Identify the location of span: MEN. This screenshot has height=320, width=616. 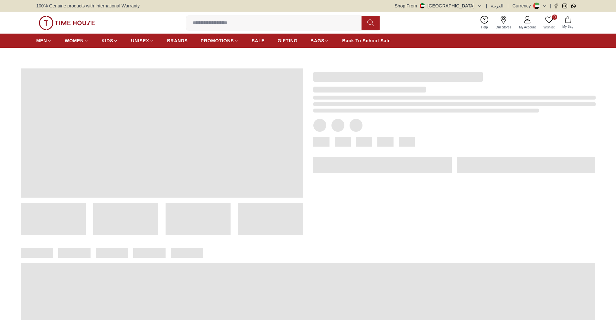
(41, 41).